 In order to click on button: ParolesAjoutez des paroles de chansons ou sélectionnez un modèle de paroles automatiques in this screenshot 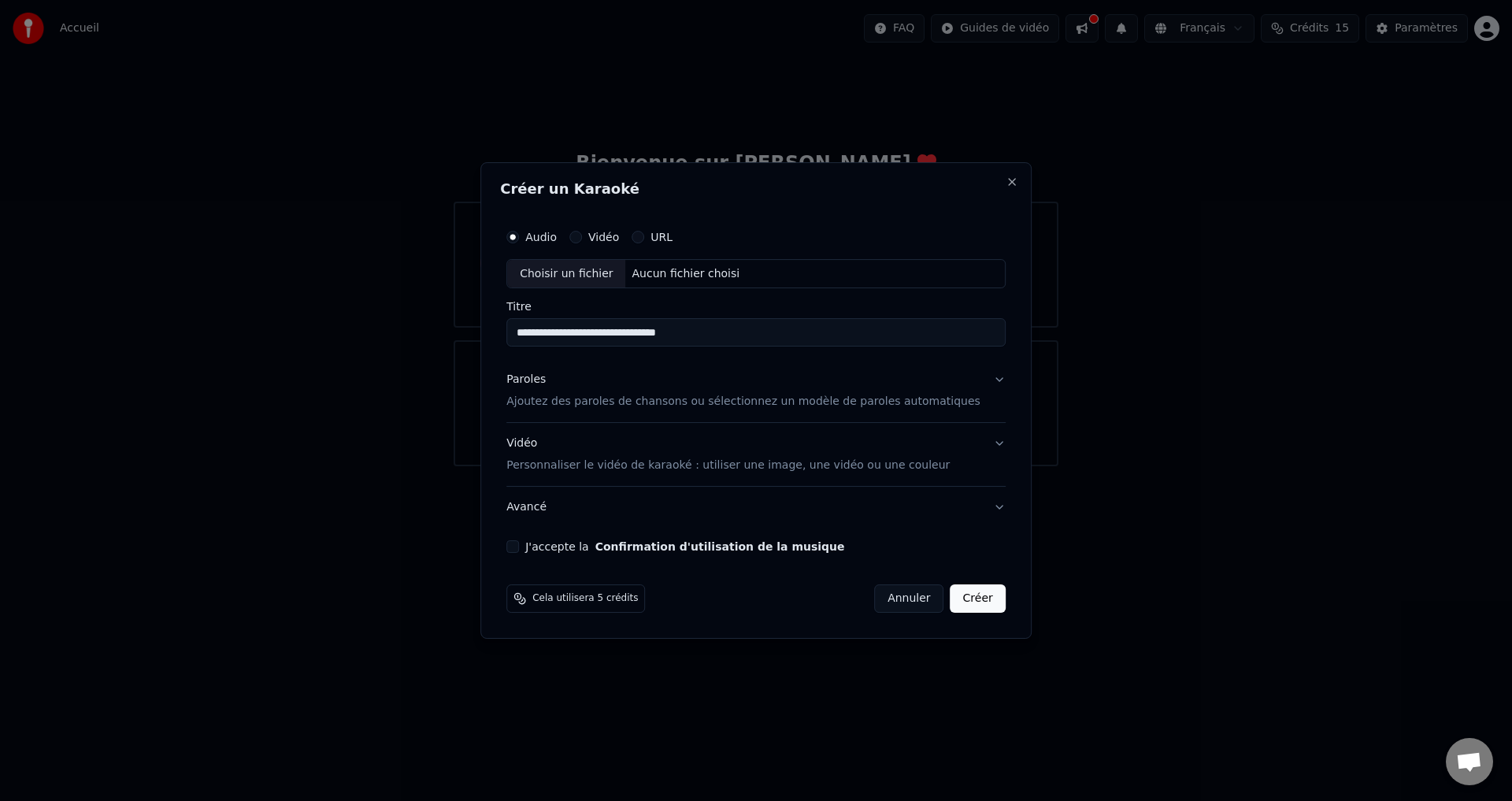, I will do `click(756, 392)`.